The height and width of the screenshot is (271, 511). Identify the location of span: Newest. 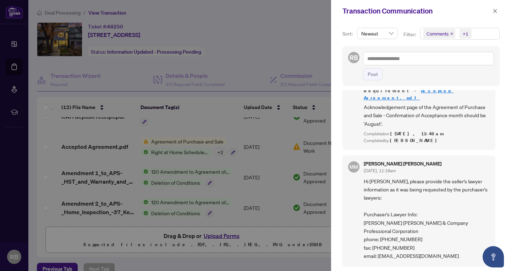
(377, 33).